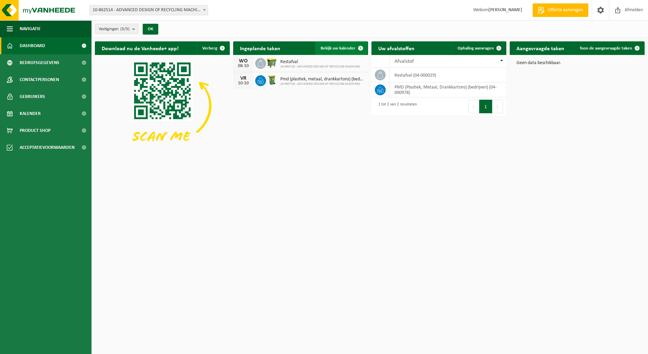 The image size is (648, 354). Describe the element at coordinates (341, 48) in the screenshot. I see `a: Bekijk uw kalender` at that location.